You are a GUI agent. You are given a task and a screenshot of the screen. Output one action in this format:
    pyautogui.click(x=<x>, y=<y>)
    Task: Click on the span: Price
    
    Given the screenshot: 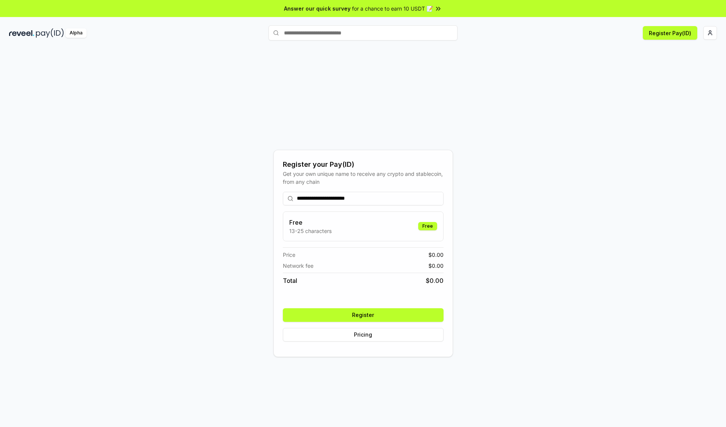 What is the action you would take?
    pyautogui.click(x=289, y=255)
    